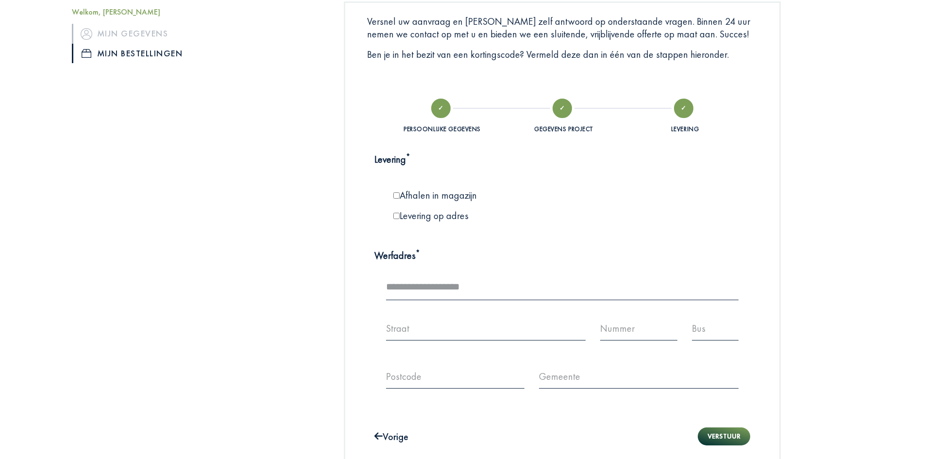 This screenshot has width=925, height=459. Describe the element at coordinates (563, 129) in the screenshot. I see `div: Gegevens project` at that location.